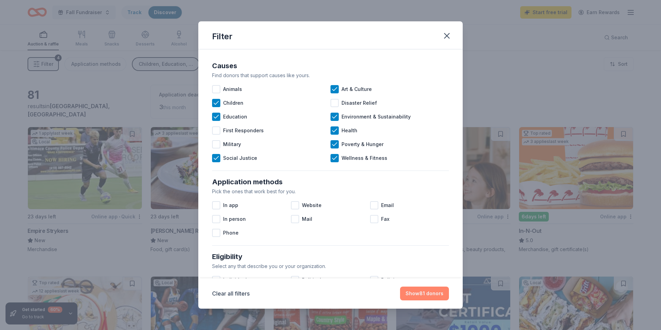 Image resolution: width=661 pixels, height=330 pixels. I want to click on button: Clear all filters, so click(231, 293).